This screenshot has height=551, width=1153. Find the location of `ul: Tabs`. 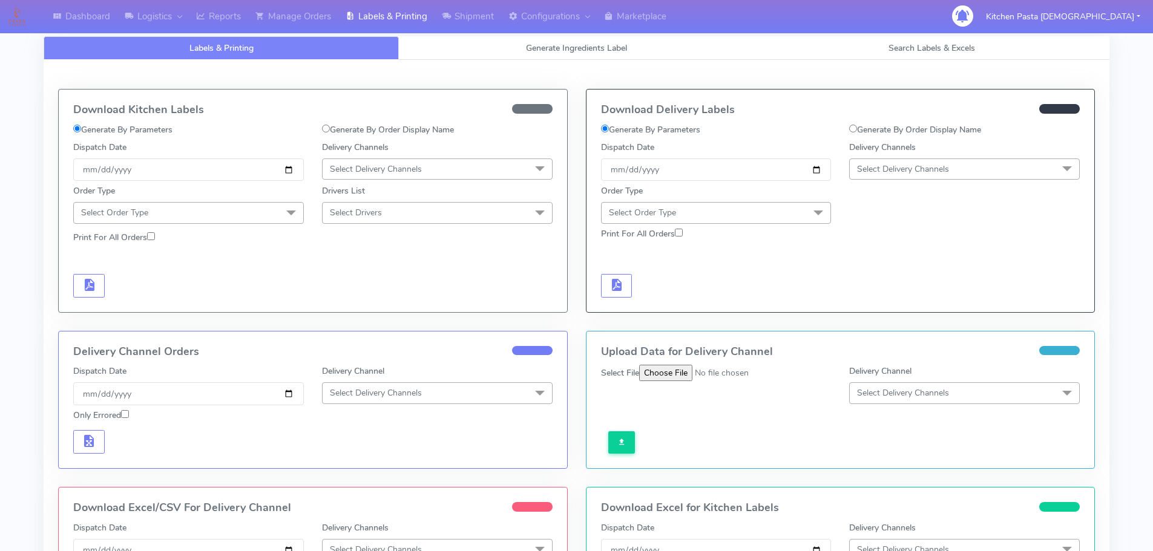

ul: Tabs is located at coordinates (576, 48).